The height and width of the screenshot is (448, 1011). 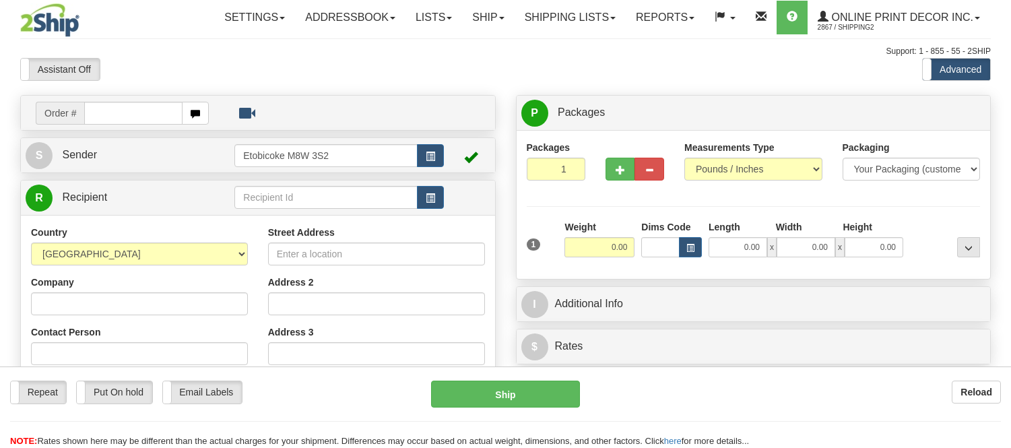 I want to click on a: R Recipient, so click(x=119, y=197).